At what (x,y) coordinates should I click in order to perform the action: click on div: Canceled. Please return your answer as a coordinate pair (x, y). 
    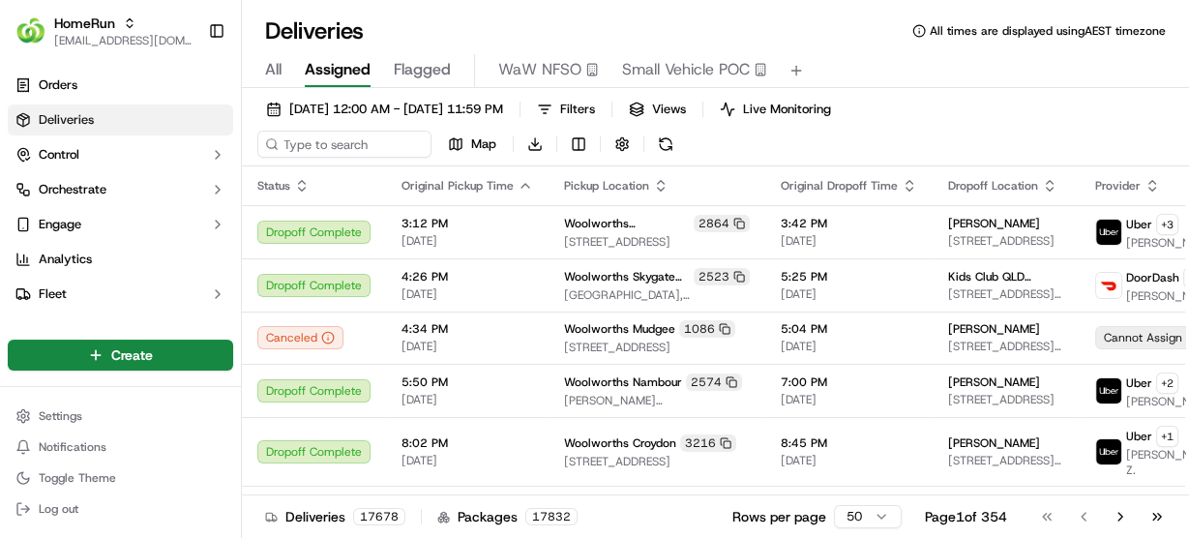
    Looking at the image, I should click on (300, 338).